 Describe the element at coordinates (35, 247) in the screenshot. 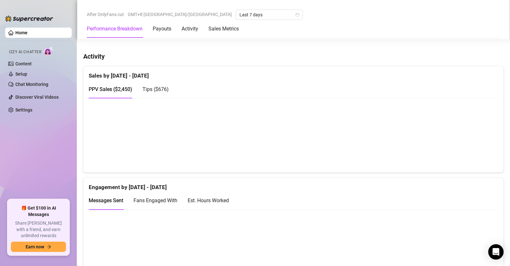

I see `span: Earn now` at that location.